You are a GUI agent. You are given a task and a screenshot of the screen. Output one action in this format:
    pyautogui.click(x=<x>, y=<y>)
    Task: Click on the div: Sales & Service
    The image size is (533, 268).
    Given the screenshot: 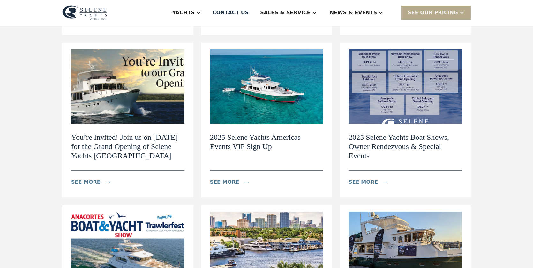 What is the action you would take?
    pyautogui.click(x=285, y=13)
    